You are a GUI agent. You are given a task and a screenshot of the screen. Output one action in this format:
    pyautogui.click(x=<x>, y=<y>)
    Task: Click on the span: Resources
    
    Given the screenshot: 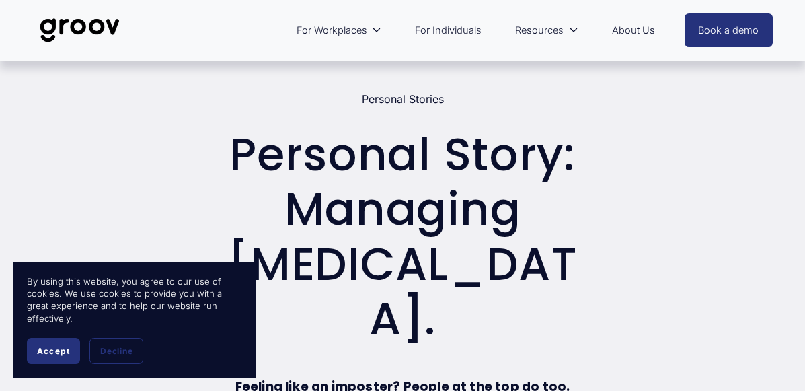 What is the action you would take?
    pyautogui.click(x=540, y=30)
    